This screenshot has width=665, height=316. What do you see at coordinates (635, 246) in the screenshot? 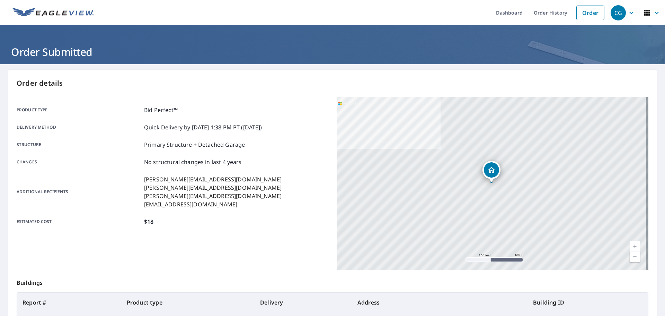
I see `a: Current Level 17, Zoom In` at bounding box center [635, 246].